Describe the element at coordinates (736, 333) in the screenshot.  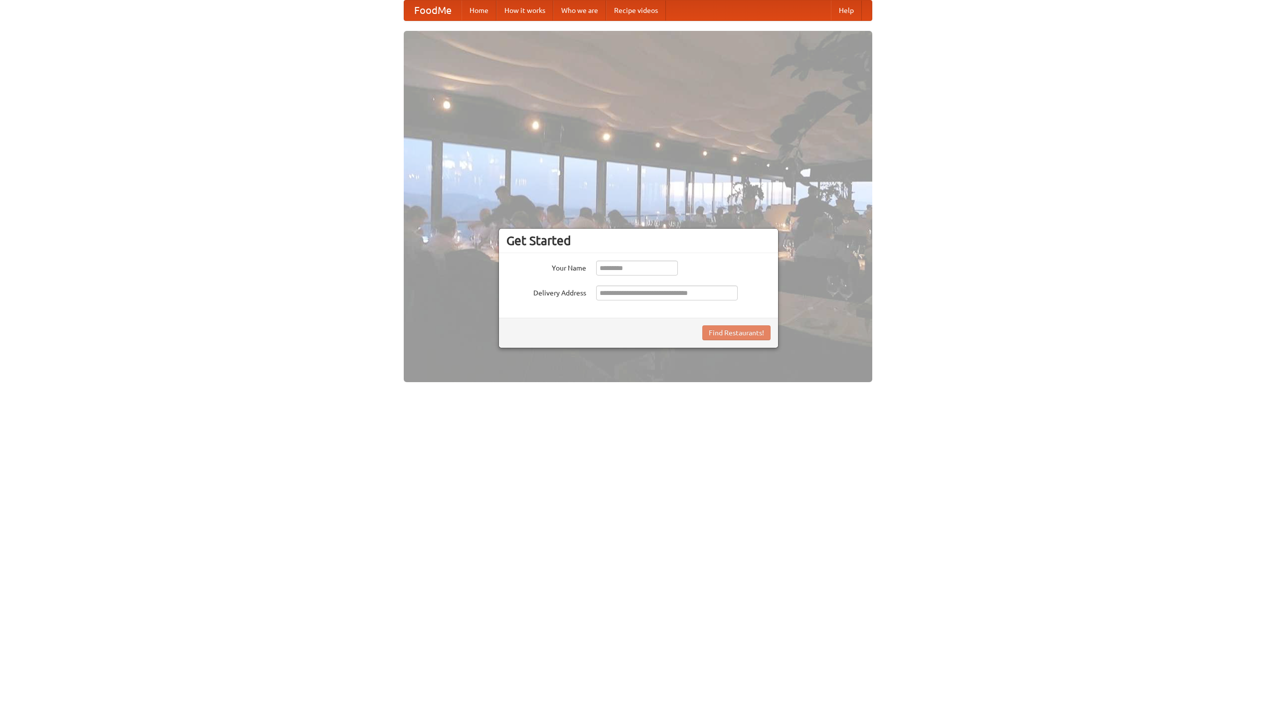
I see `button: Find Restaurants!` at that location.